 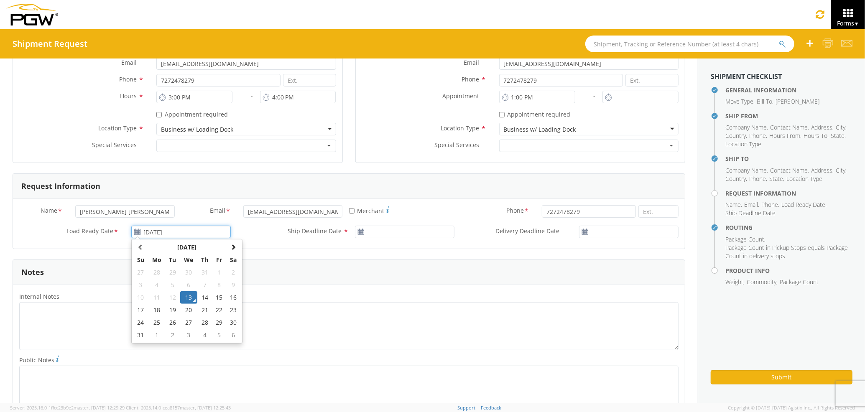 What do you see at coordinates (50, 44) in the screenshot?
I see `h4: Shipment Request` at bounding box center [50, 44].